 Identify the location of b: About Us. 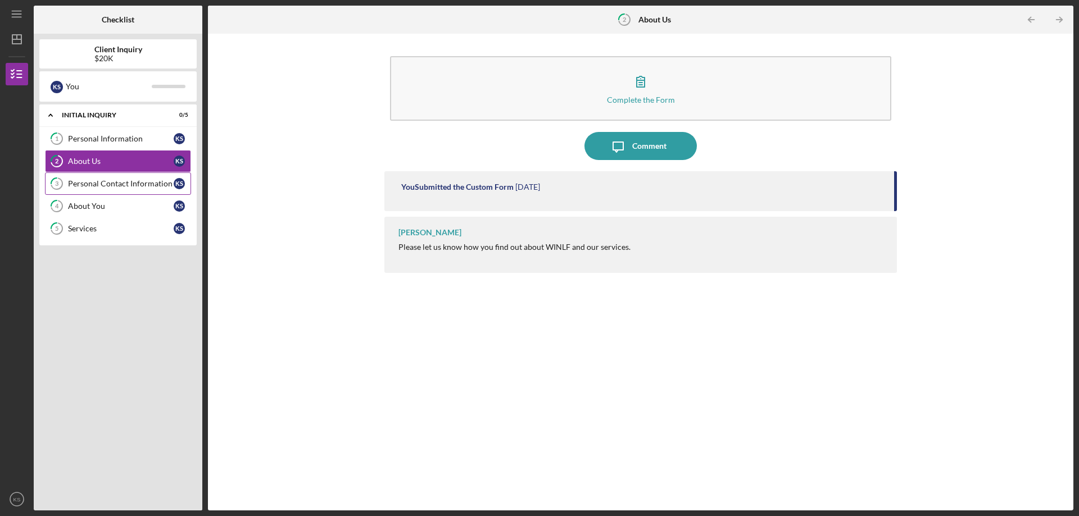
(655, 20).